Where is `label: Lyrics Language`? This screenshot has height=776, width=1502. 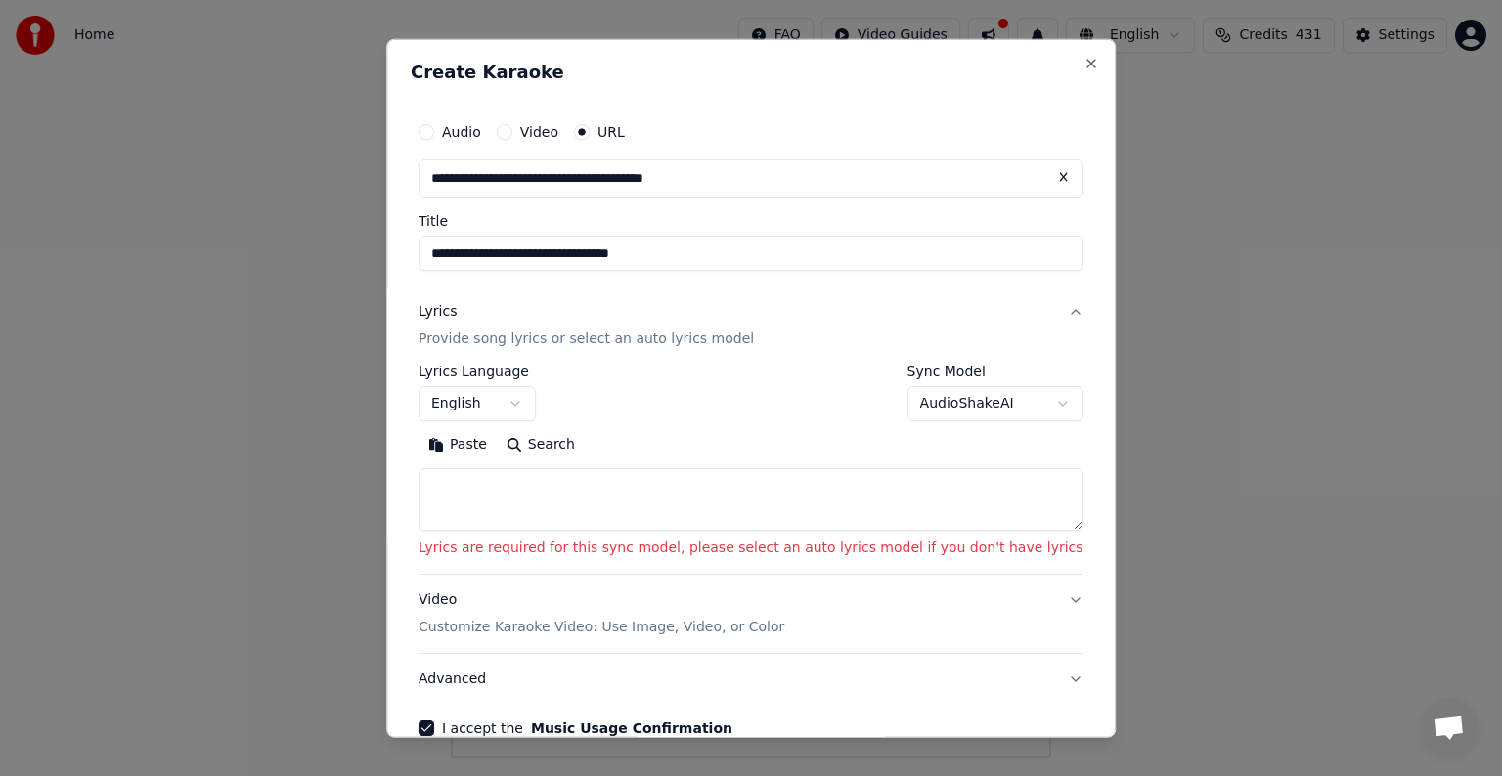 label: Lyrics Language is located at coordinates (477, 372).